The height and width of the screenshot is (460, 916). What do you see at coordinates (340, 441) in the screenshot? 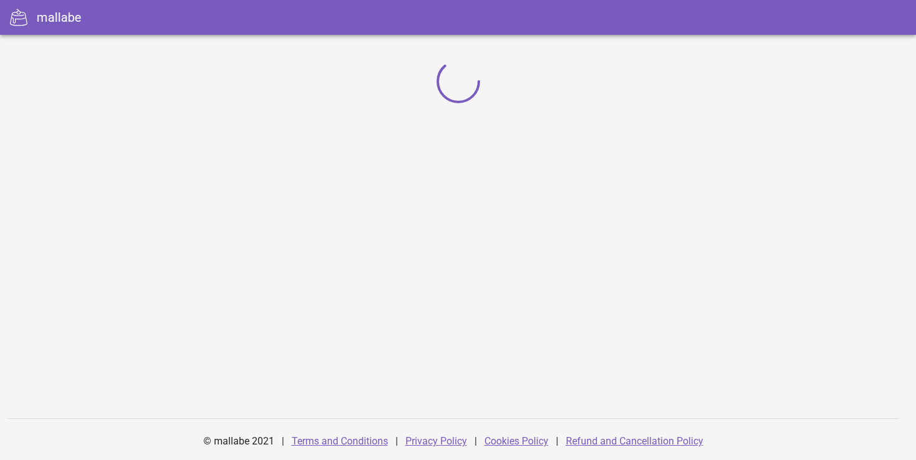
I see `a: Terms and Conditions` at bounding box center [340, 441].